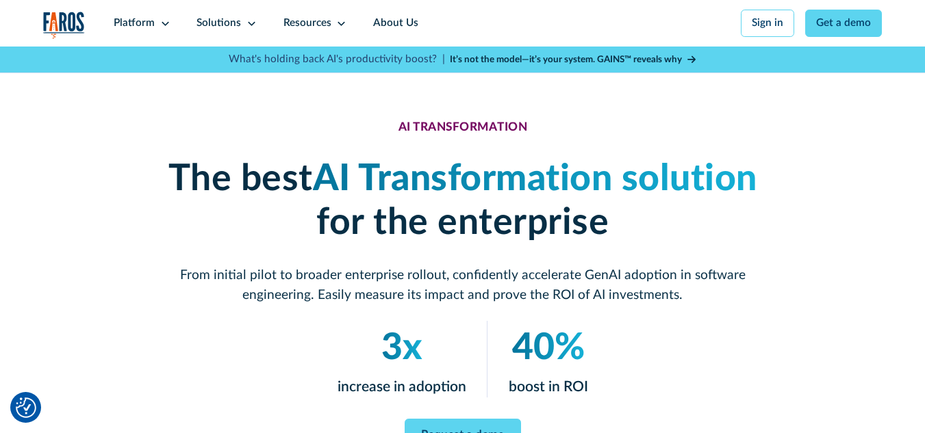 This screenshot has height=433, width=925. I want to click on a: Sign in, so click(767, 23).